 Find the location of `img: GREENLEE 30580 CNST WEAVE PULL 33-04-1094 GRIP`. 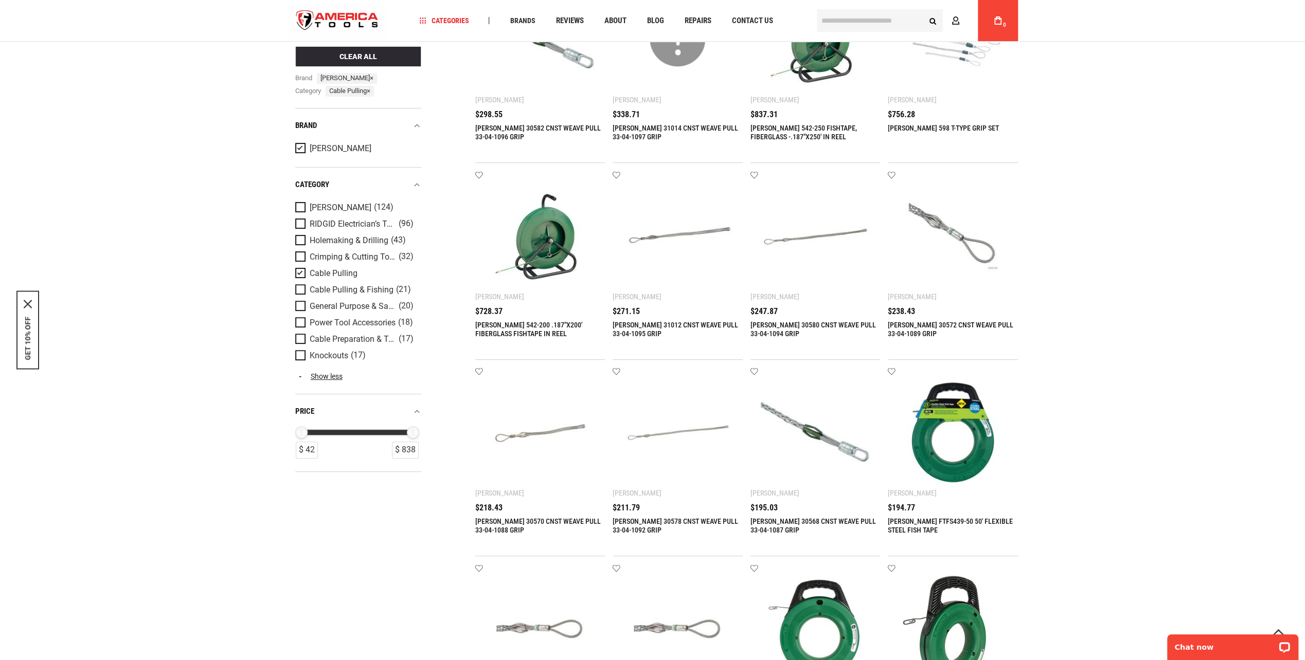

img: GREENLEE 30580 CNST WEAVE PULL 33-04-1094 GRIP is located at coordinates (815, 236).